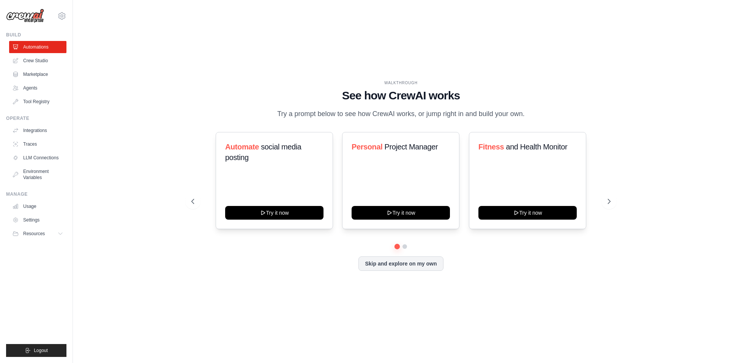 This screenshot has width=729, height=363. Describe the element at coordinates (411, 147) in the screenshot. I see `span: Project Manager` at that location.